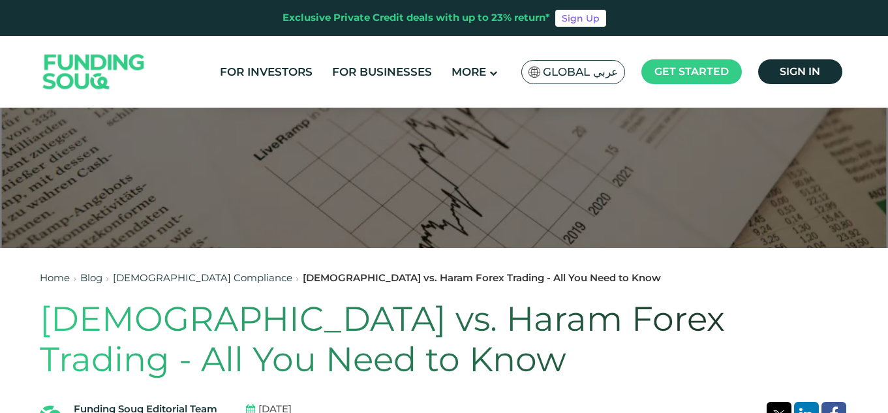 Image resolution: width=888 pixels, height=413 pixels. I want to click on img: SA Flag, so click(534, 72).